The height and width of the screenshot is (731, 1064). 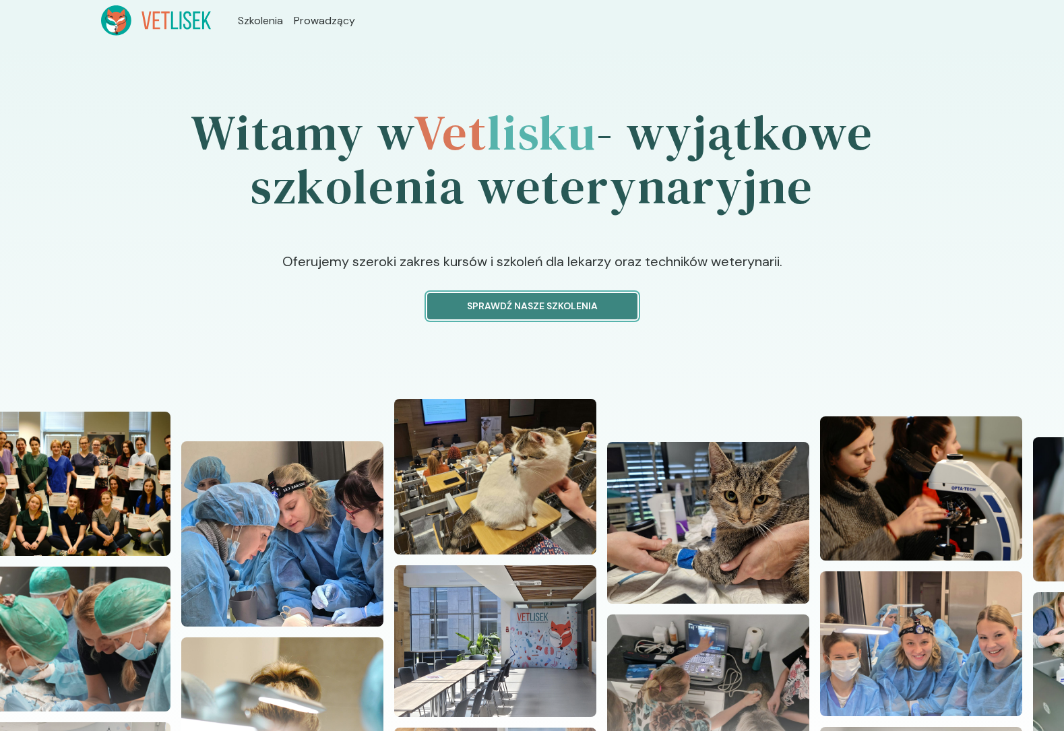 What do you see at coordinates (708, 523) in the screenshot?
I see `img: Z2WOuJbqstJ98vaF_20221127_125425.jpg` at bounding box center [708, 523].